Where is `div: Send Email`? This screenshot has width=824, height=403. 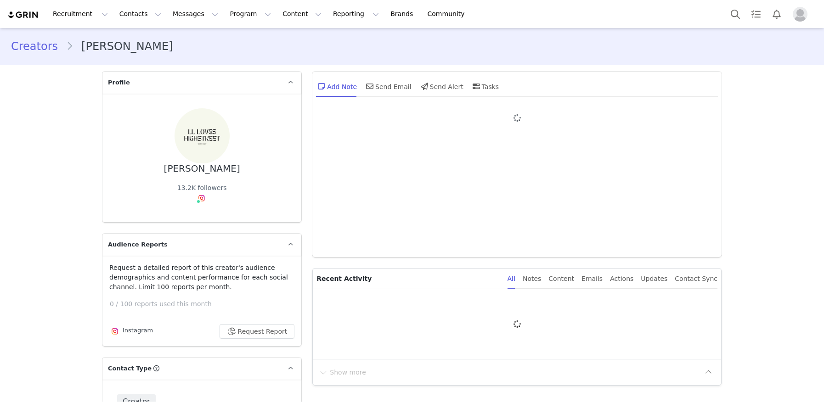
div: Send Email is located at coordinates (387, 86).